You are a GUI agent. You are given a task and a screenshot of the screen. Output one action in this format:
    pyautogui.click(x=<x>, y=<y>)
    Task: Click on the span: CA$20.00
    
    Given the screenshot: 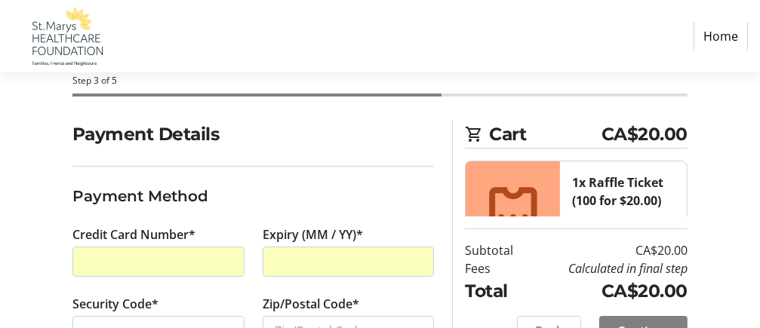 What is the action you would take?
    pyautogui.click(x=644, y=134)
    